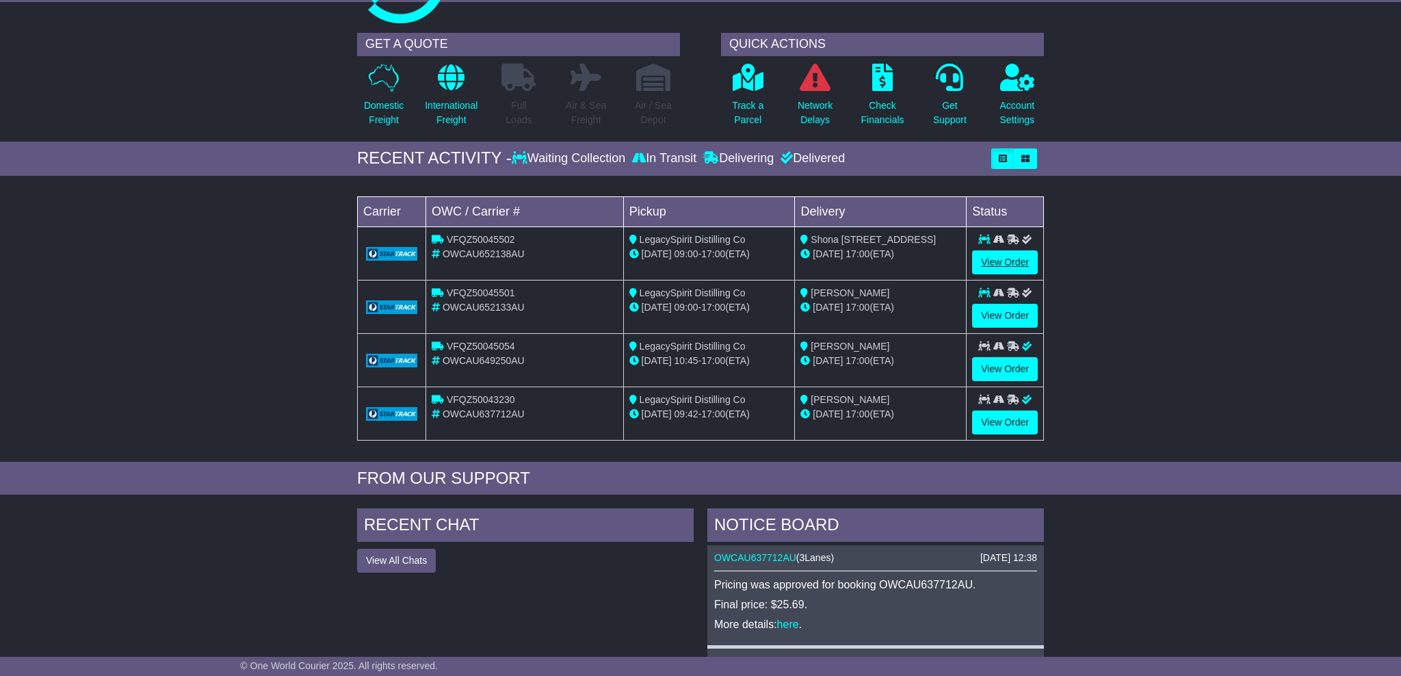 The width and height of the screenshot is (1401, 676). Describe the element at coordinates (876, 604) in the screenshot. I see `p: Final price: $25.69.` at that location.